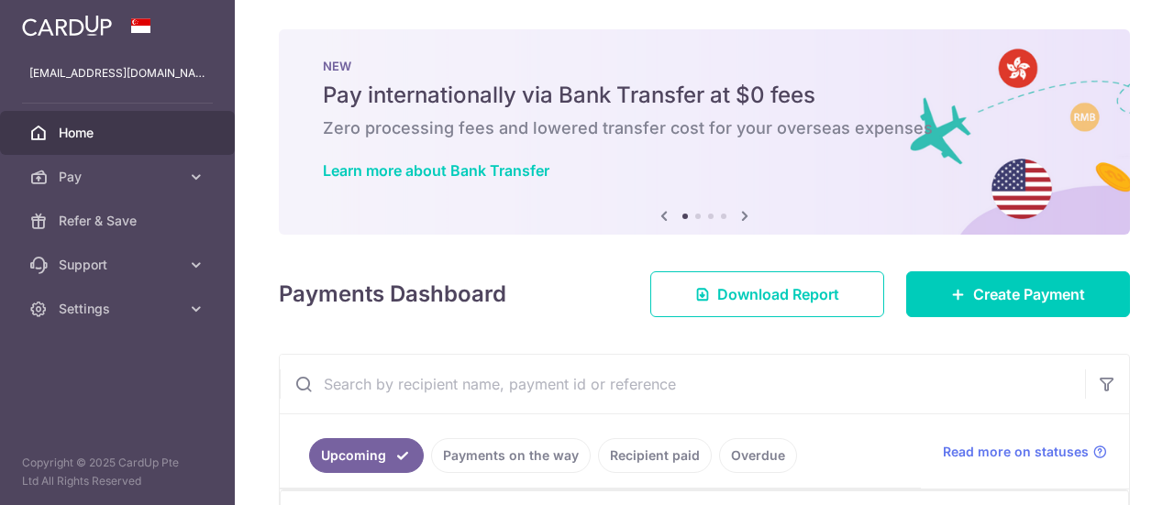 This screenshot has height=505, width=1174. Describe the element at coordinates (682, 384) in the screenshot. I see `input: Search by recipient name, payment id or reference` at that location.